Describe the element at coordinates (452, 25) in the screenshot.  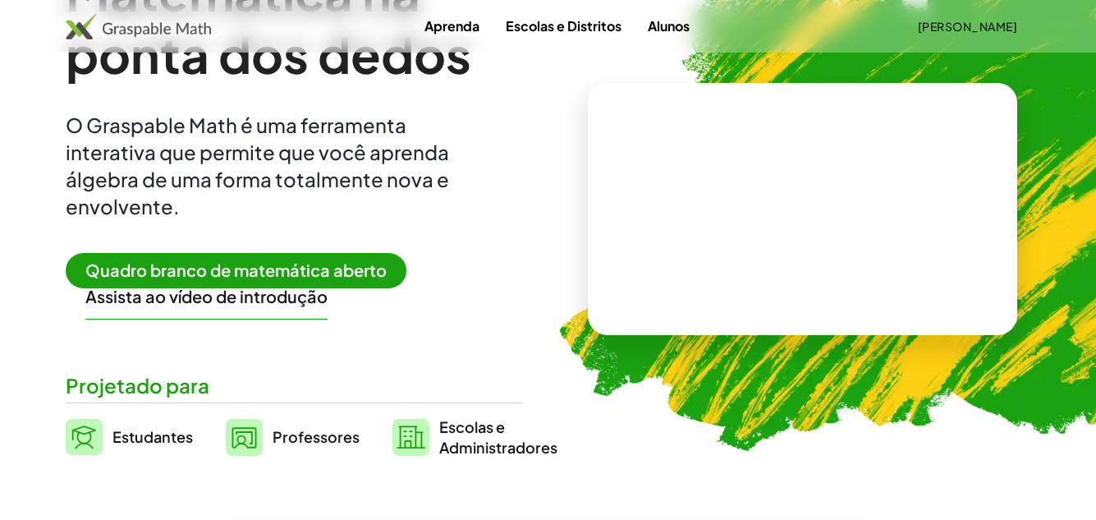
I see `font: Aprenda` at that location.